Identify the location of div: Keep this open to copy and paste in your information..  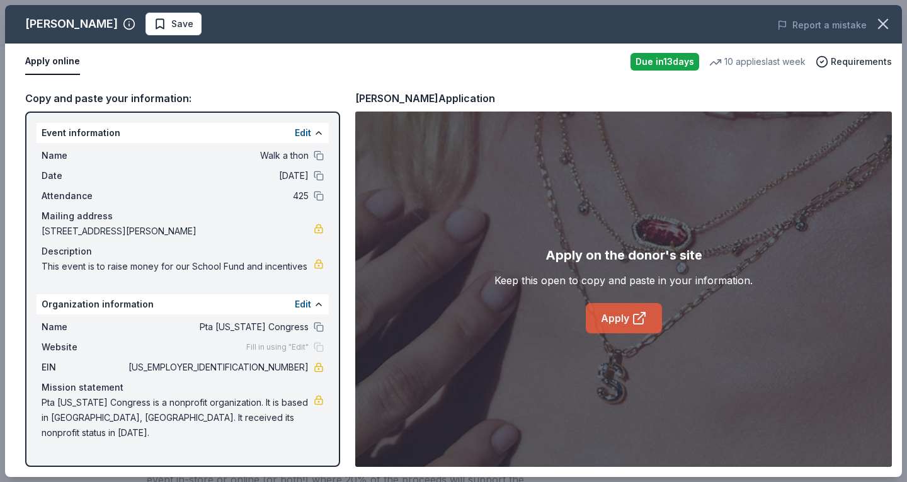
(624, 280).